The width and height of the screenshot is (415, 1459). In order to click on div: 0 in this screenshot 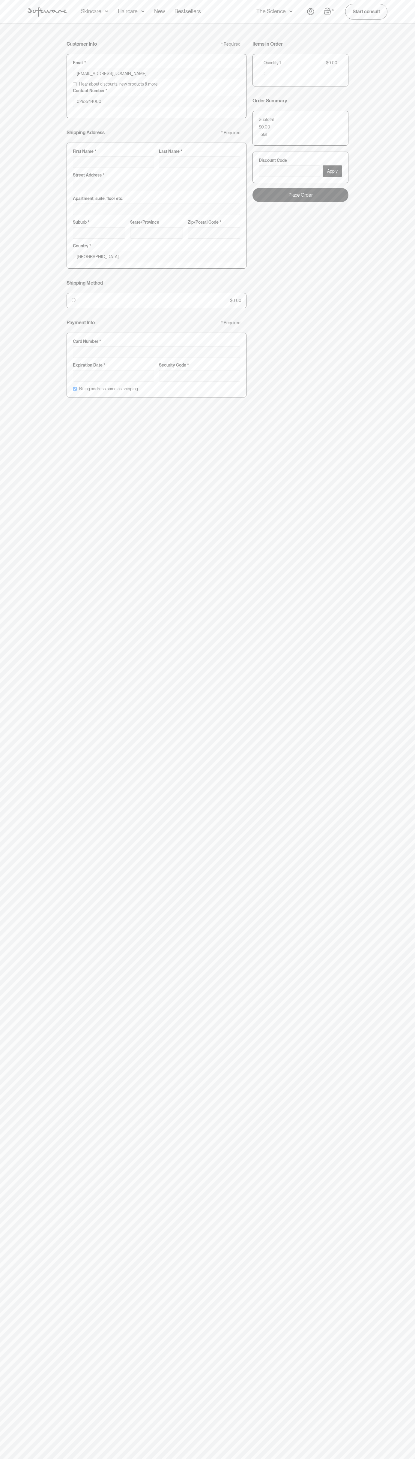, I will do `click(334, 10)`.